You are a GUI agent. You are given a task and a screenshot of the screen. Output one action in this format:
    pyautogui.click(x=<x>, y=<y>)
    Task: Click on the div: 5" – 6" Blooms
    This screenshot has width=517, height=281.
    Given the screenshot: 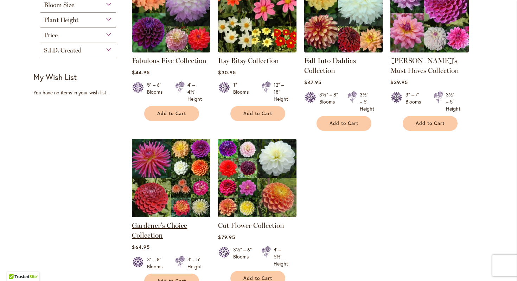 What is the action you would take?
    pyautogui.click(x=157, y=92)
    